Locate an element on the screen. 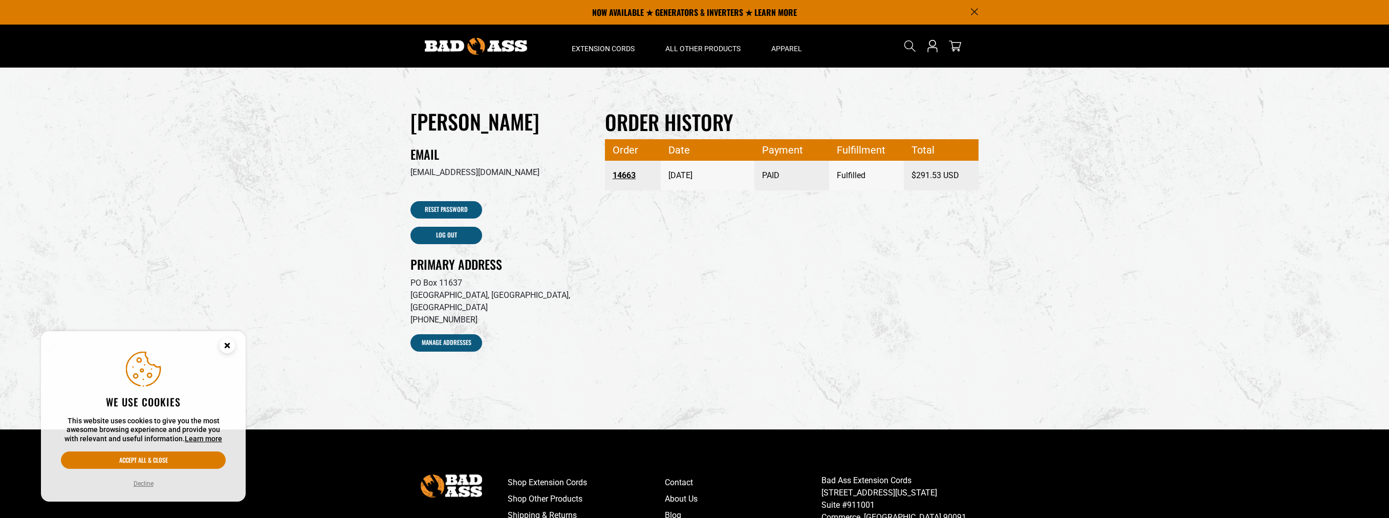 This screenshot has width=1389, height=518. span: Total is located at coordinates (941, 150).